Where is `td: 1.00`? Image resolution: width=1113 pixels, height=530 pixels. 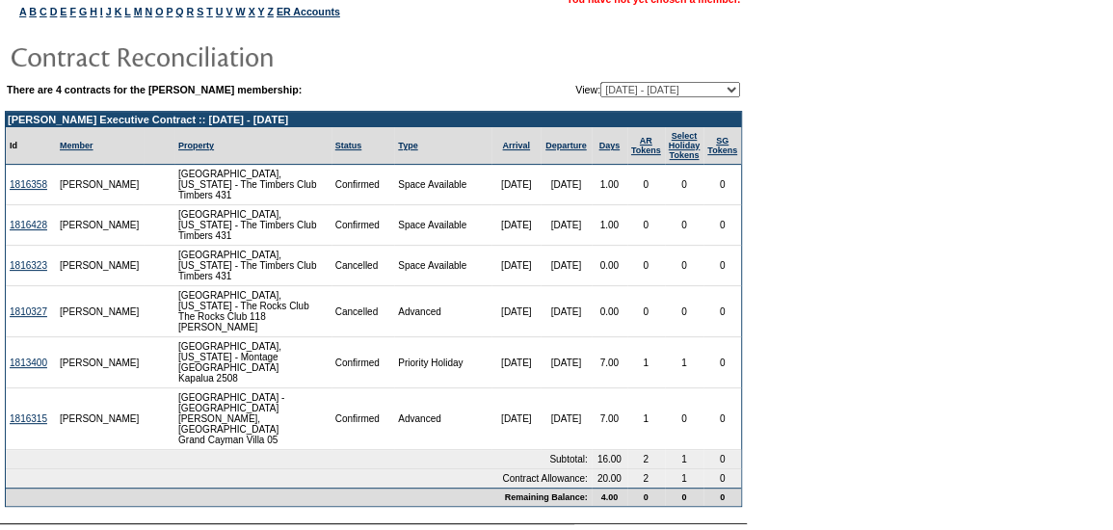
td: 1.00 is located at coordinates (609, 185).